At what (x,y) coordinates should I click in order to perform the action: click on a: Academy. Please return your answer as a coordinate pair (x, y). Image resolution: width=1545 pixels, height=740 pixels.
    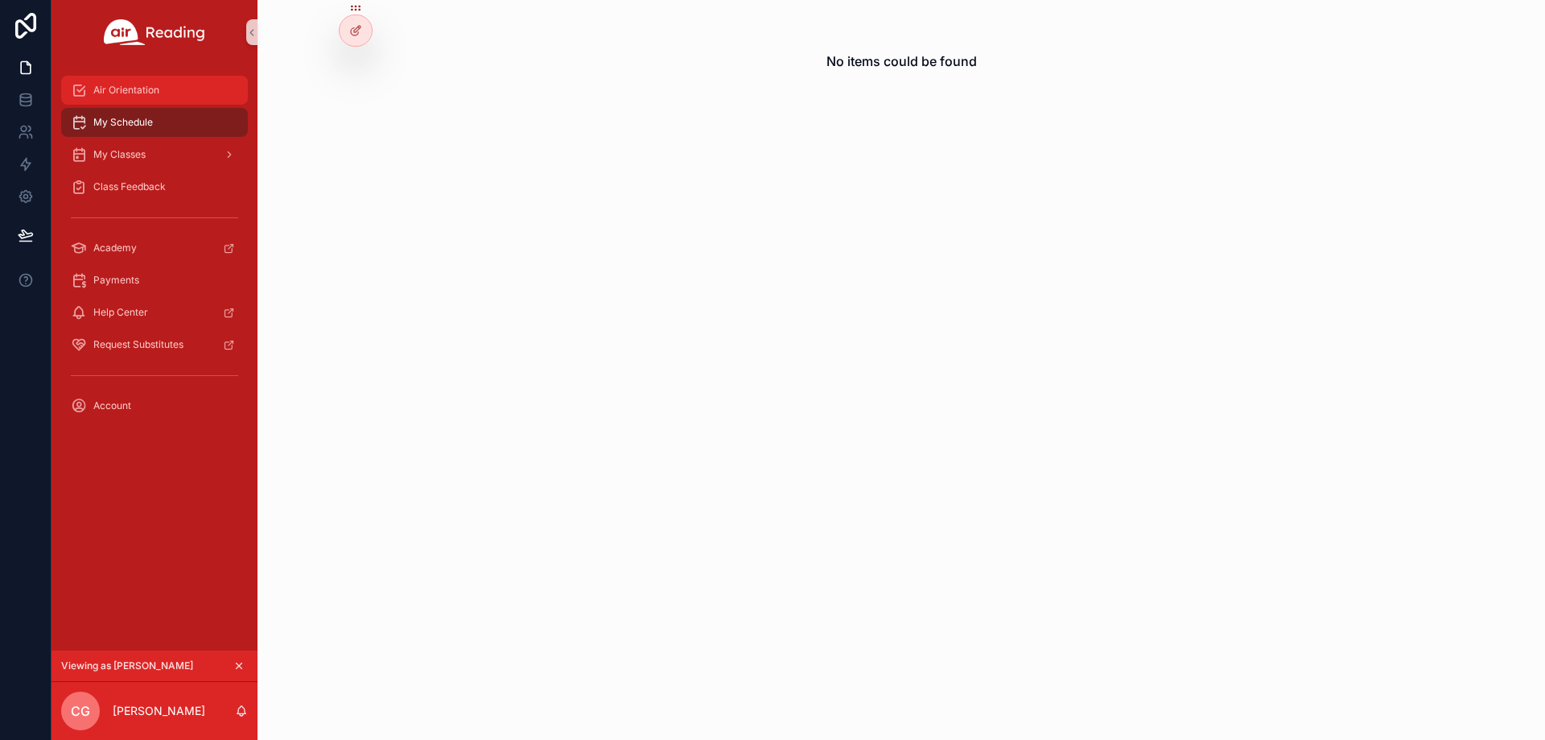
    Looking at the image, I should click on (155, 248).